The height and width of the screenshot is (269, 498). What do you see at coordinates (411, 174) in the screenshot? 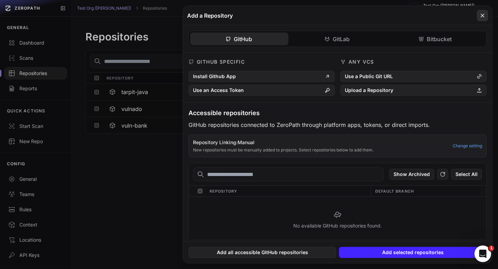
I see `button: Show Archived` at bounding box center [411, 174].